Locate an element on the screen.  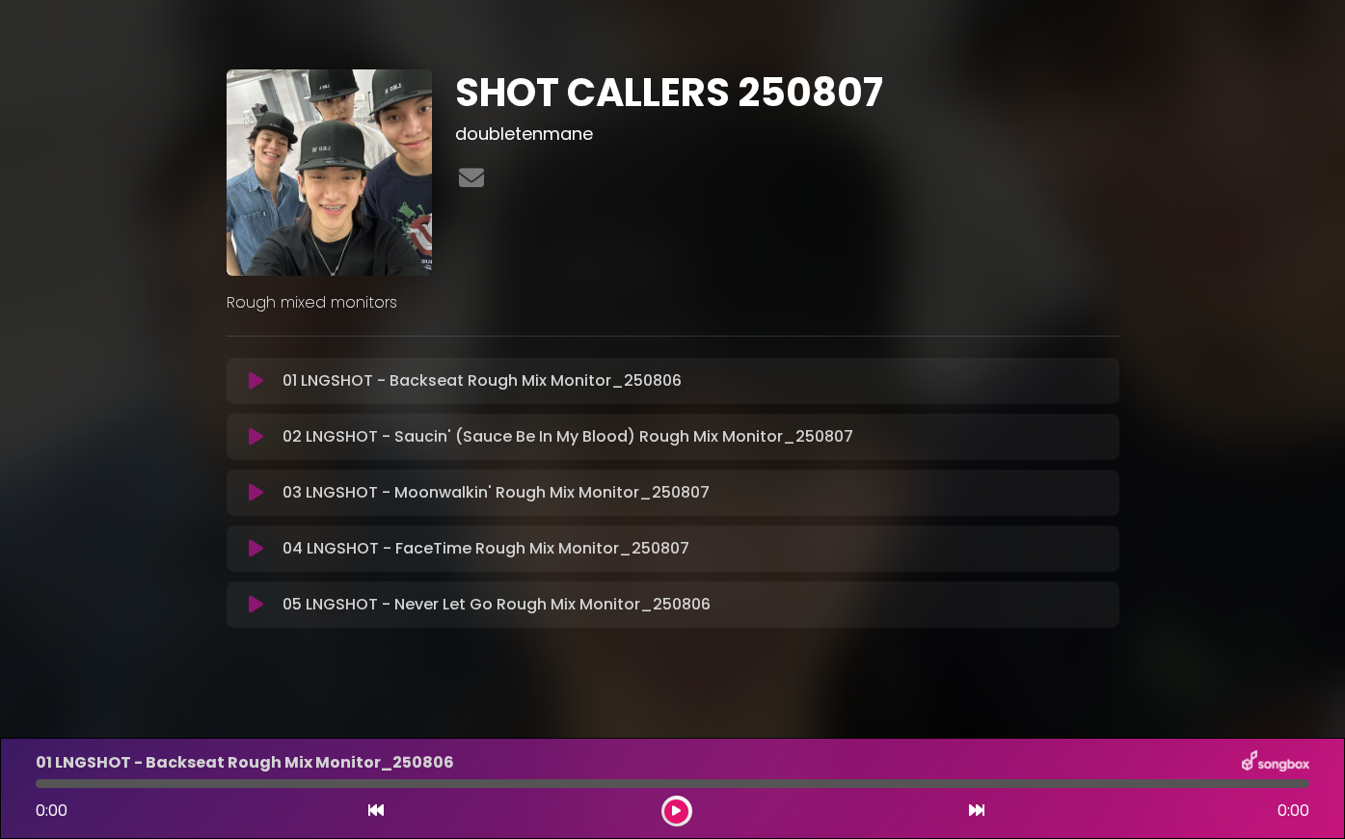
p: 03 LNGSHOT - Moonwalkin' Rough Mix Monitor_250807 is located at coordinates (496, 493).